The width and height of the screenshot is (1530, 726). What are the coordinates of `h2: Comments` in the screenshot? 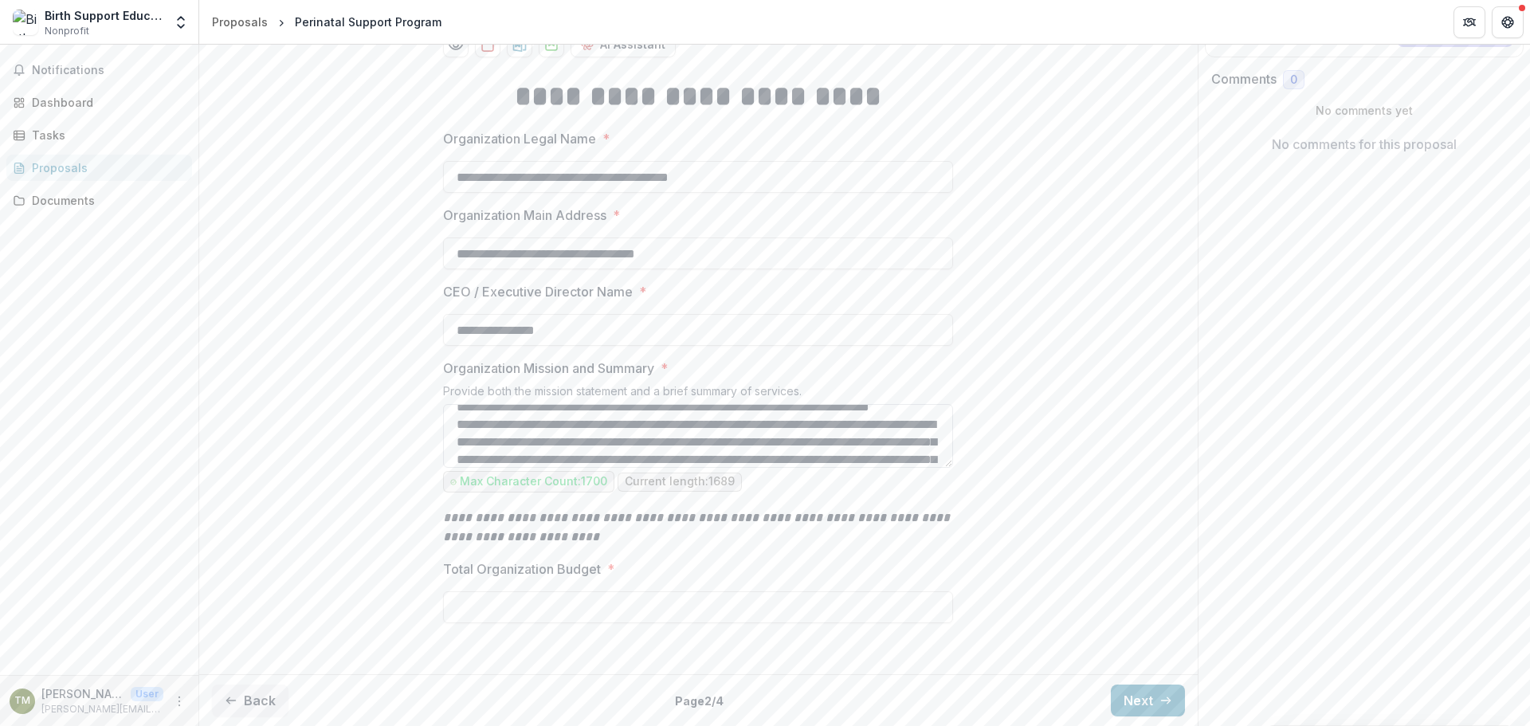 It's located at (1244, 79).